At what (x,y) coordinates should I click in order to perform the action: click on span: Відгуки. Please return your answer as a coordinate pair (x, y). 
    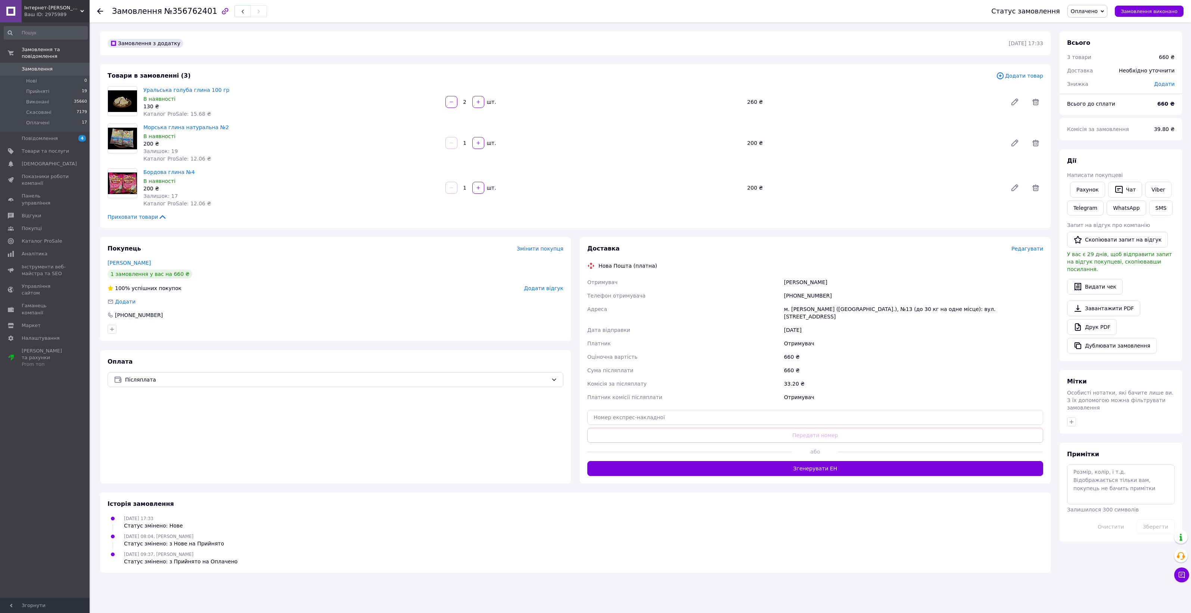
    Looking at the image, I should click on (31, 216).